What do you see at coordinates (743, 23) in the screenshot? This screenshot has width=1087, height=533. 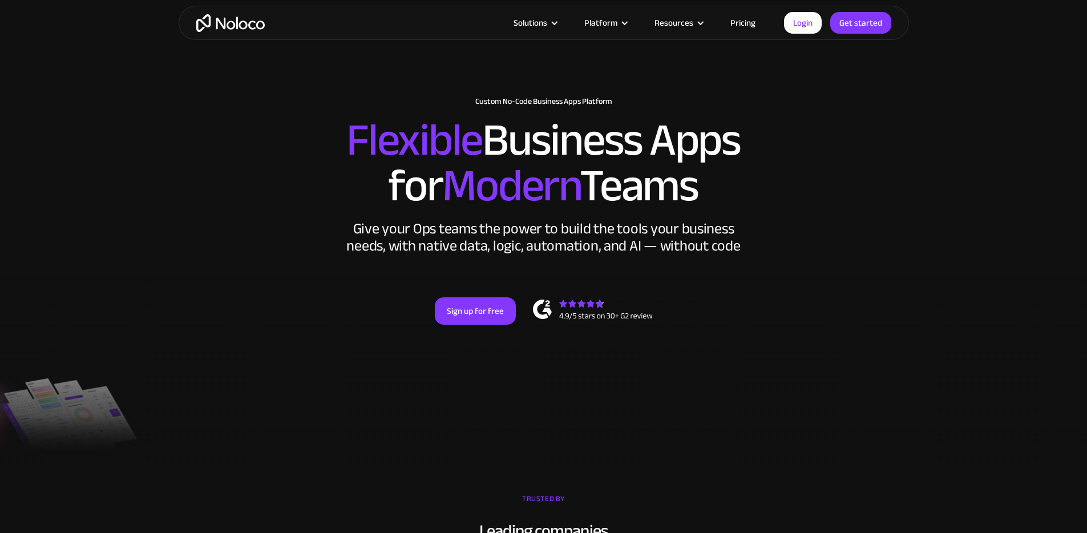 I see `a: Pricing` at bounding box center [743, 23].